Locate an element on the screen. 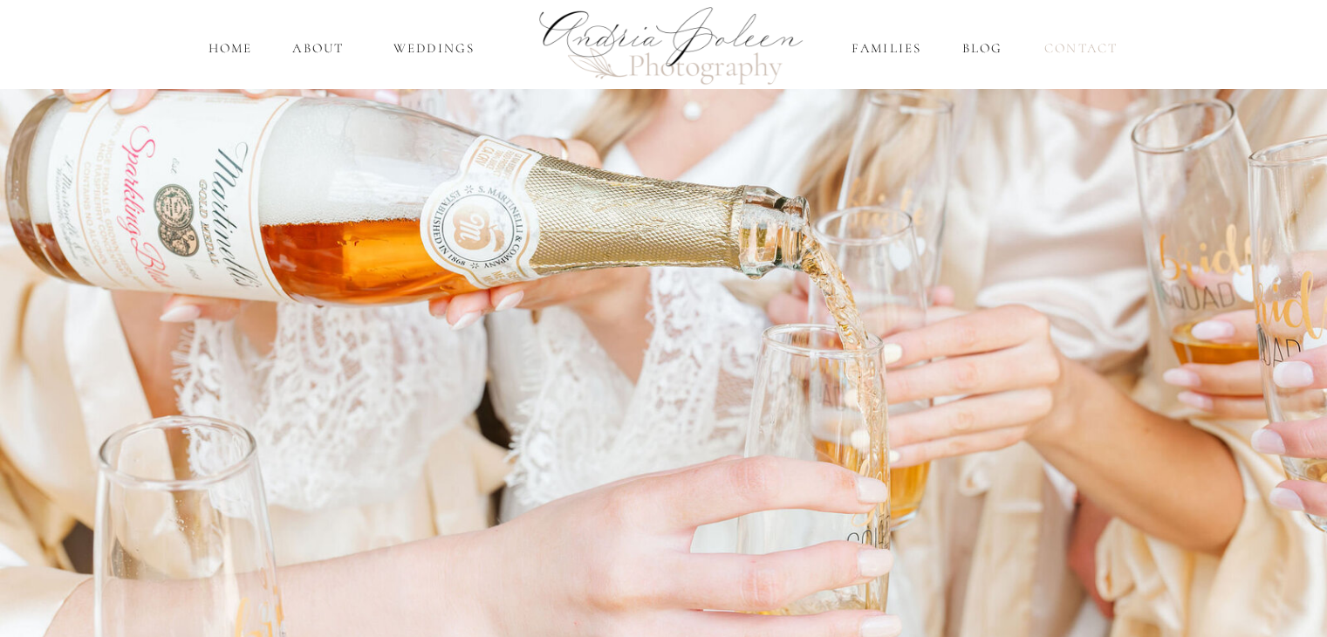 The image size is (1327, 637). nav: Weddings is located at coordinates (434, 48).